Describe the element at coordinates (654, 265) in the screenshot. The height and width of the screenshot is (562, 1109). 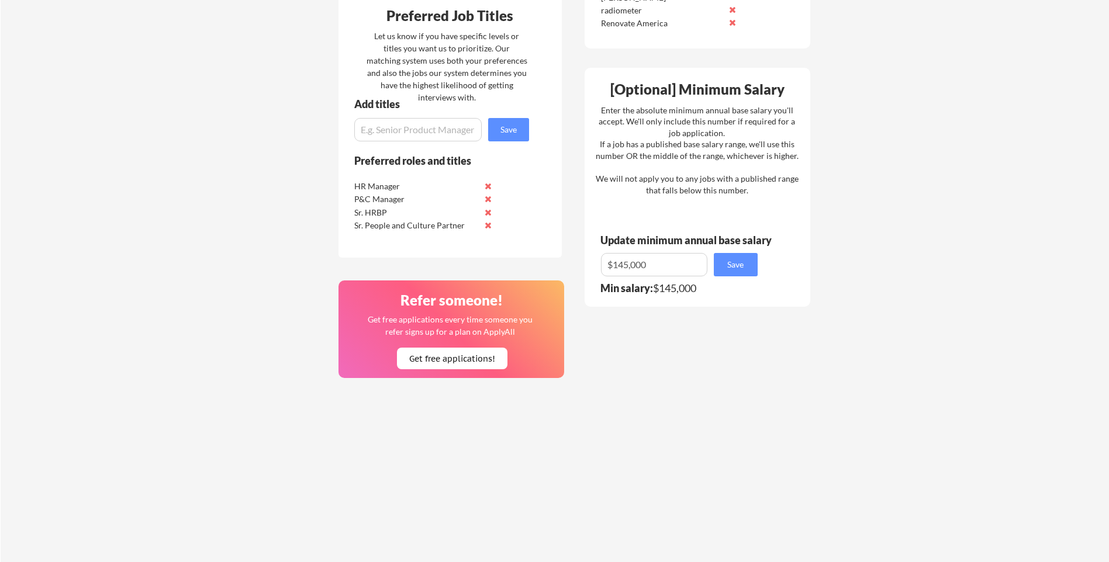
I see `input: E.g. $100,000` at that location.